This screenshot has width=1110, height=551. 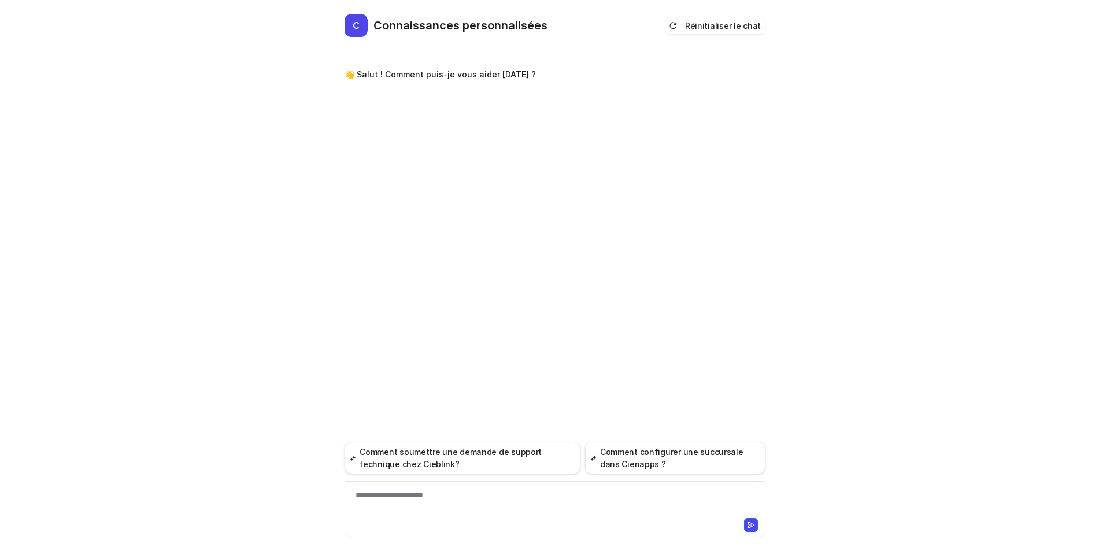 I want to click on button: Comment soumettre une demande de support technique chez Cieblink?, so click(x=463, y=458).